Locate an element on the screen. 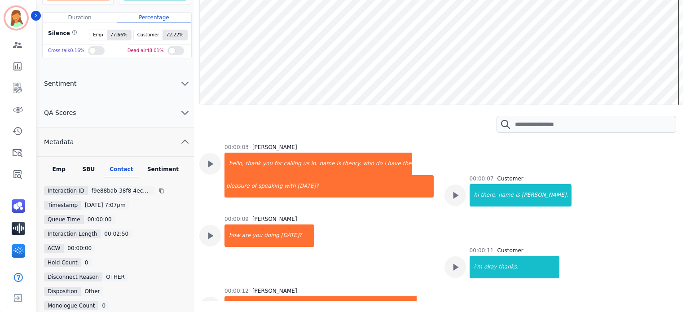  span: 72.22 % is located at coordinates (175, 35).